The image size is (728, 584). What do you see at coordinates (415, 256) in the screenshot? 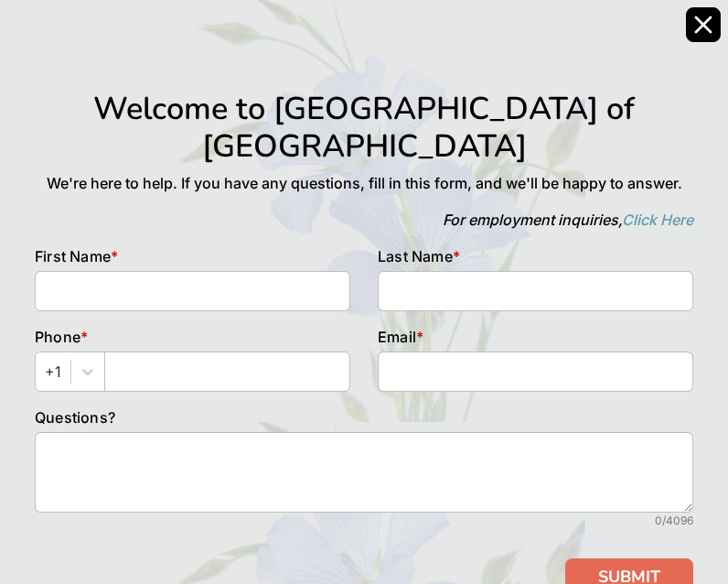
I see `span: Last Name` at bounding box center [415, 256].